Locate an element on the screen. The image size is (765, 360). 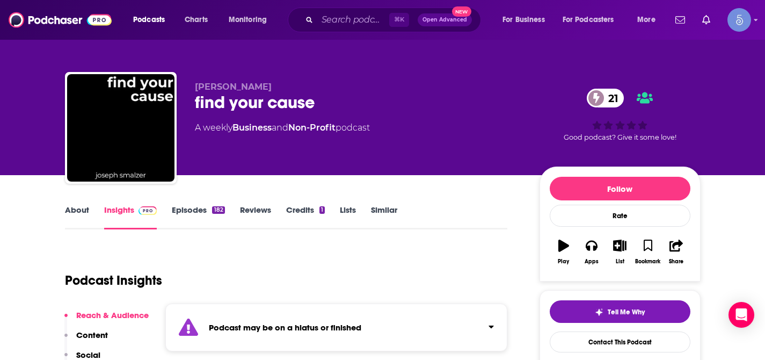
span: ⌘ K is located at coordinates (399, 20).